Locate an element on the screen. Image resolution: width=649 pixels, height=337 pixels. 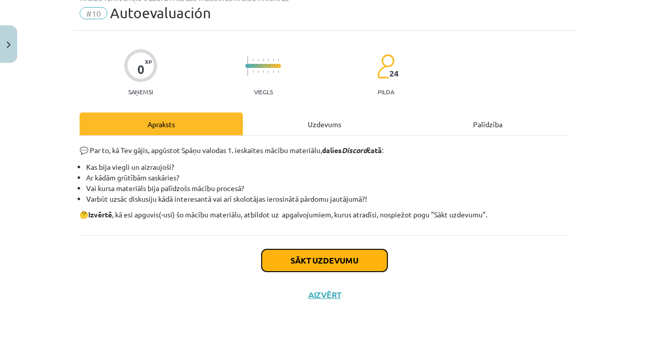
button: Aizvērt is located at coordinates (324, 295).